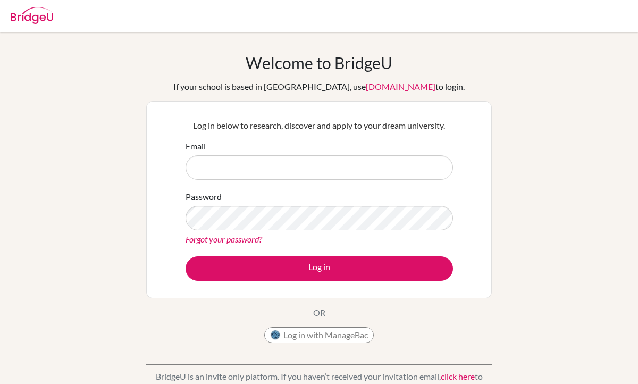 This screenshot has width=638, height=384. Describe the element at coordinates (203, 197) in the screenshot. I see `label: Password` at that location.